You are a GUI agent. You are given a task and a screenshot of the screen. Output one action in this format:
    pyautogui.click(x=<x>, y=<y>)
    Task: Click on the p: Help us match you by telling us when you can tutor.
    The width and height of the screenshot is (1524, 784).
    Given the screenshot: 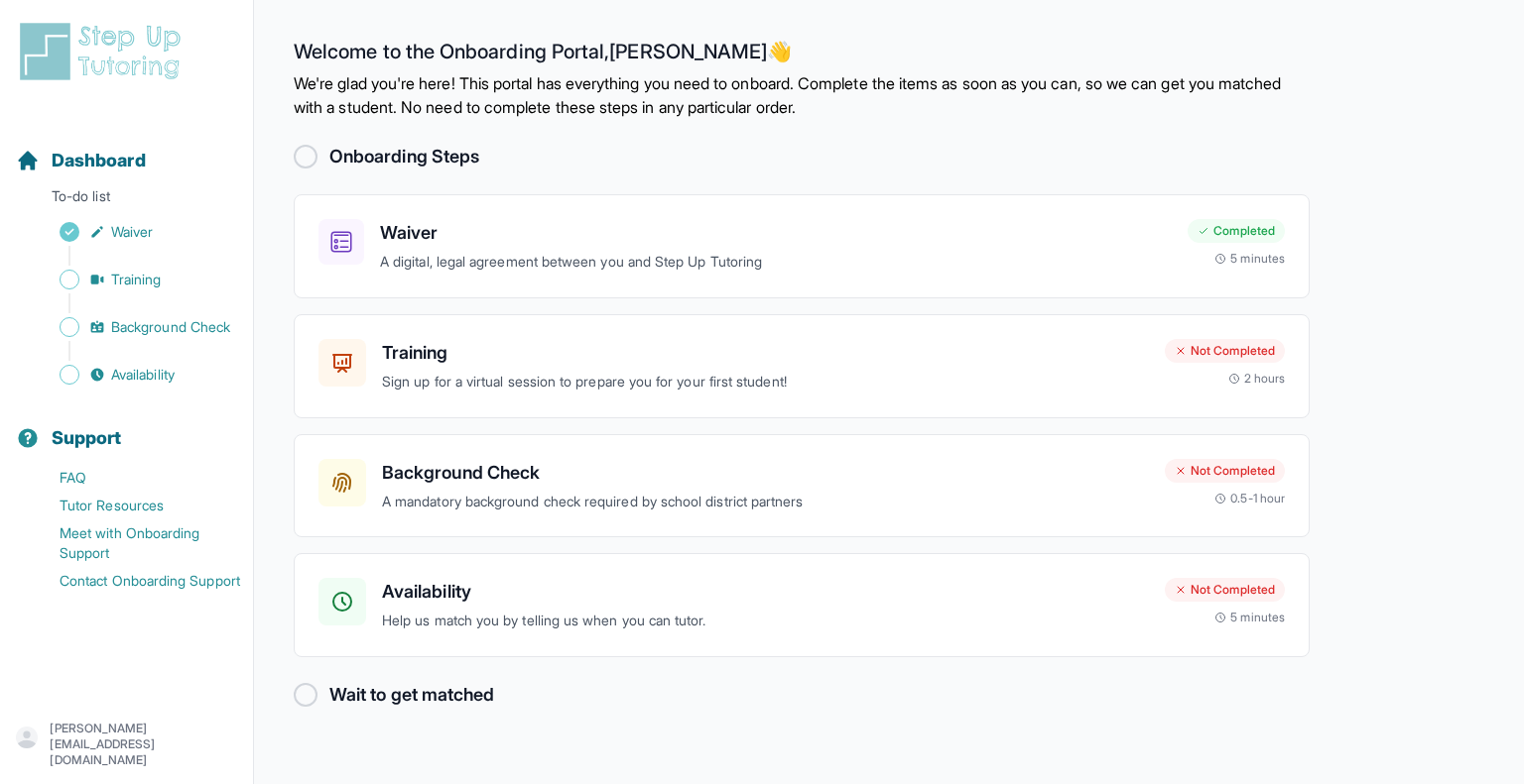 What is the action you would take?
    pyautogui.click(x=764, y=620)
    